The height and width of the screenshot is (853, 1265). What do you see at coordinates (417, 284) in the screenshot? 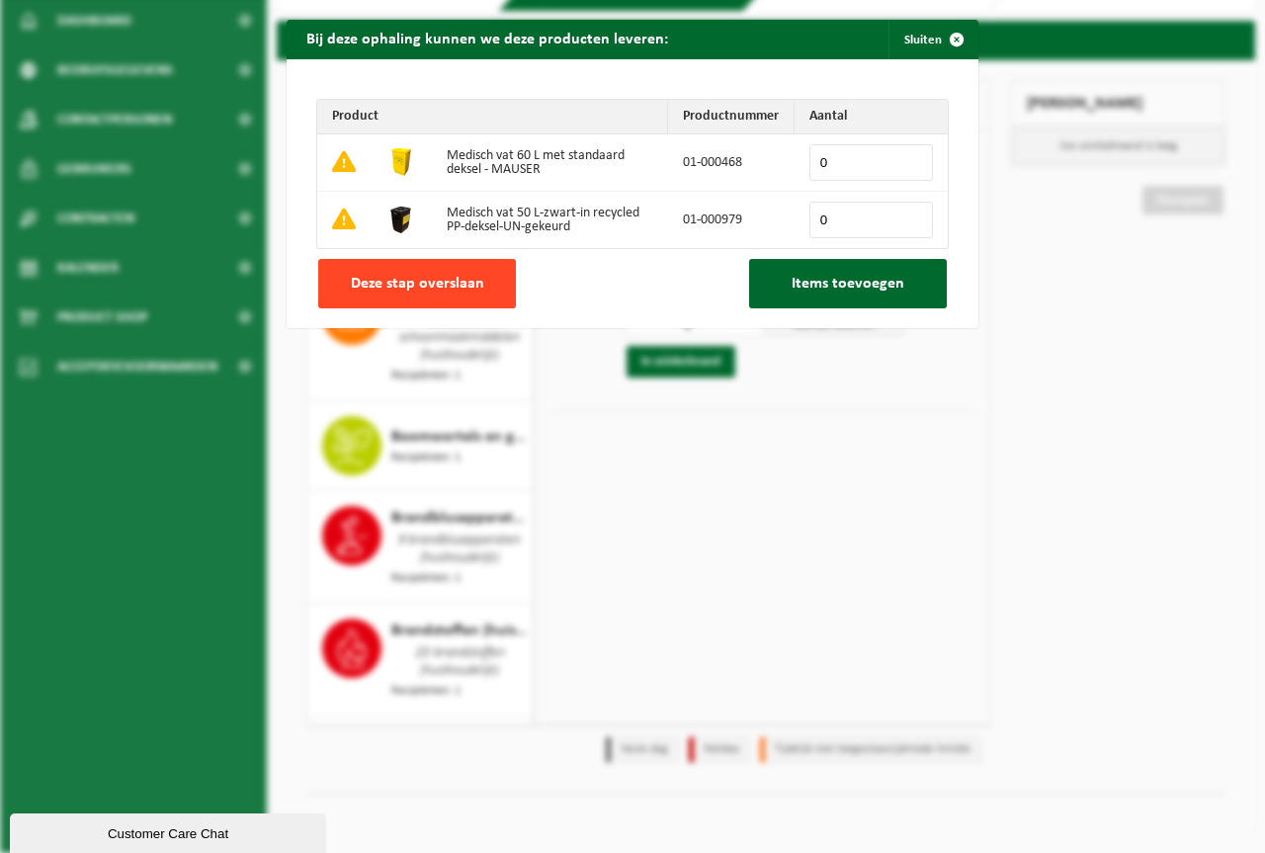
I see `button: Deze stap overslaan` at bounding box center [417, 284].